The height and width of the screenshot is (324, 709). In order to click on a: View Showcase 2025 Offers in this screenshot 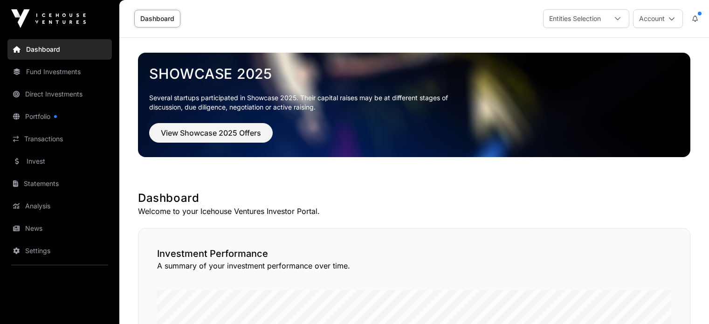, I will do `click(211, 137)`.